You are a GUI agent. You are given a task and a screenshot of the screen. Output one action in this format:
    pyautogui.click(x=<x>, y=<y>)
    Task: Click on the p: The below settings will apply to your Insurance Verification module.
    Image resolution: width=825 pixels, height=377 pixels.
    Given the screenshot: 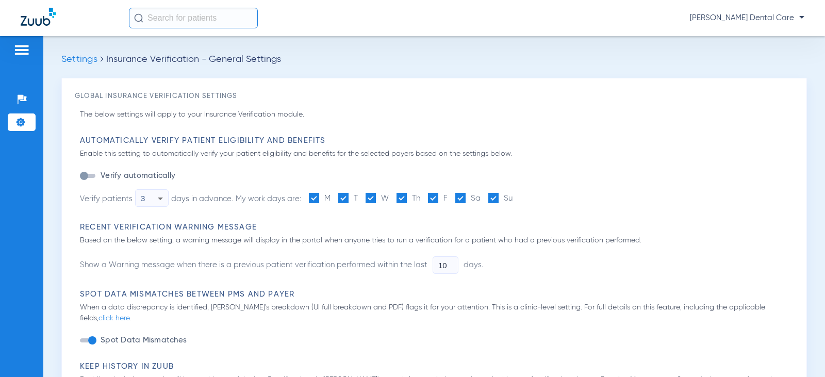 What is the action you would take?
    pyautogui.click(x=437, y=114)
    